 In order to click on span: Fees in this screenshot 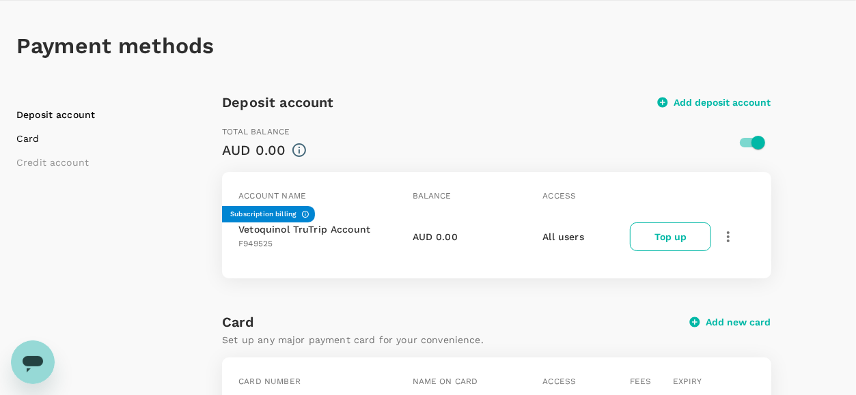, I will do `click(641, 382)`.